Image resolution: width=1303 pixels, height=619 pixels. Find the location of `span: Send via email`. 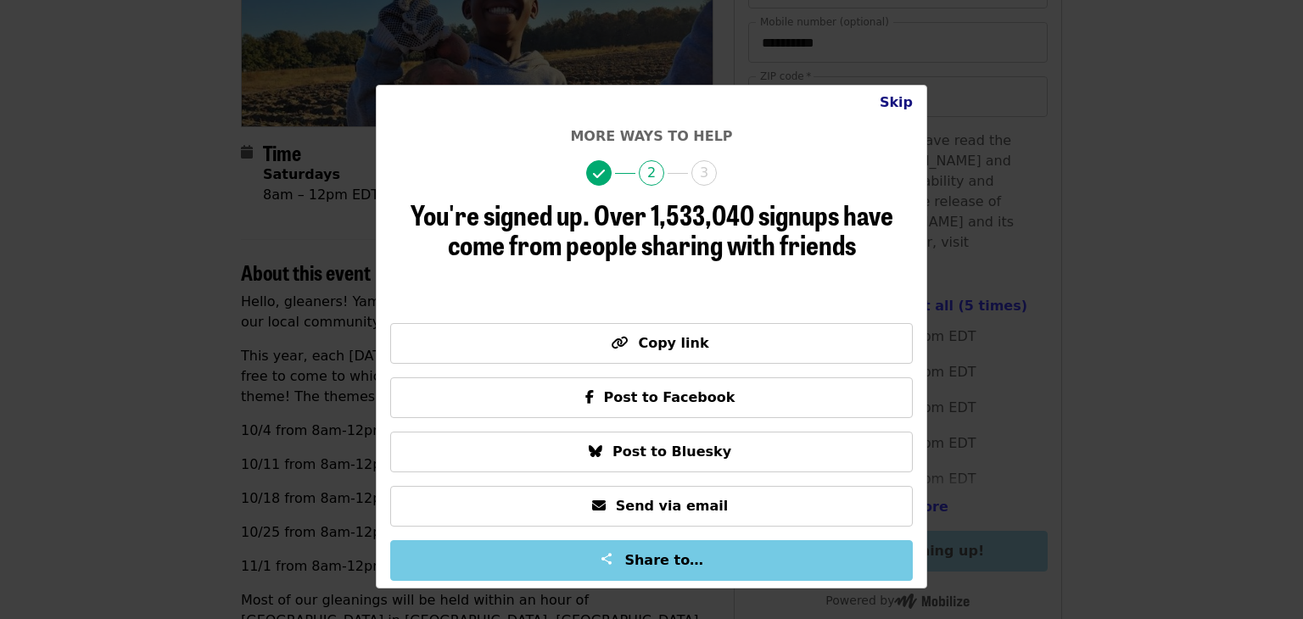

span: Send via email is located at coordinates (672, 506).